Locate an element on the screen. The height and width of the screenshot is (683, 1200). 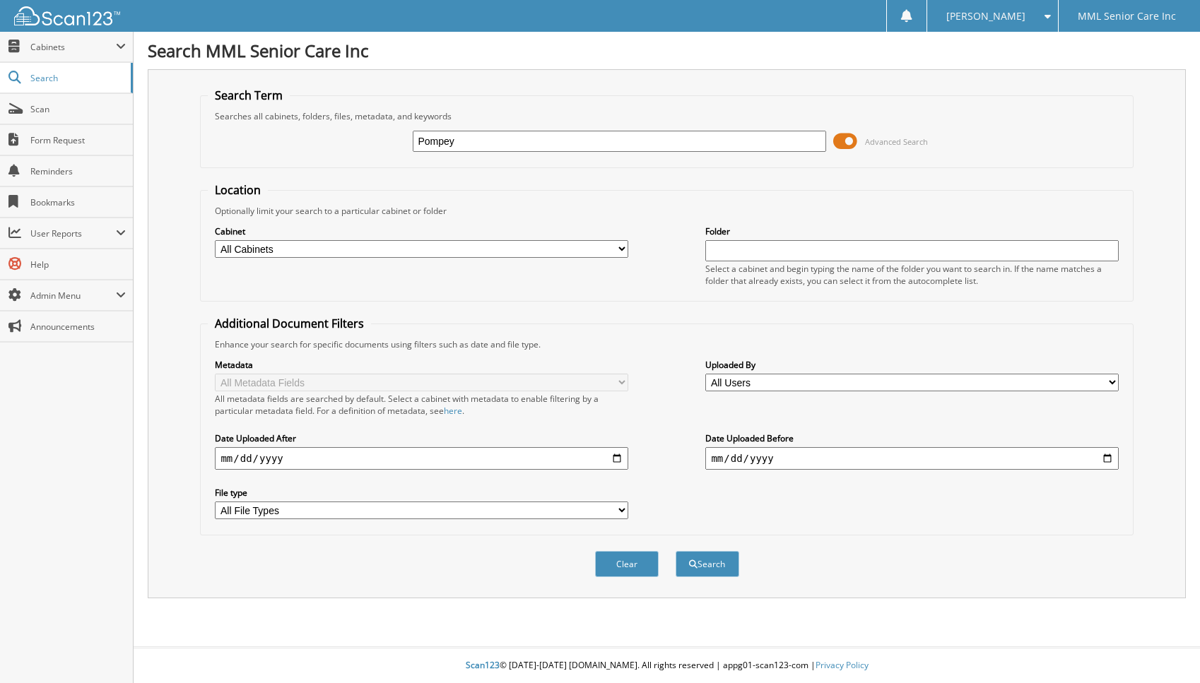
input: start is located at coordinates (421, 459).